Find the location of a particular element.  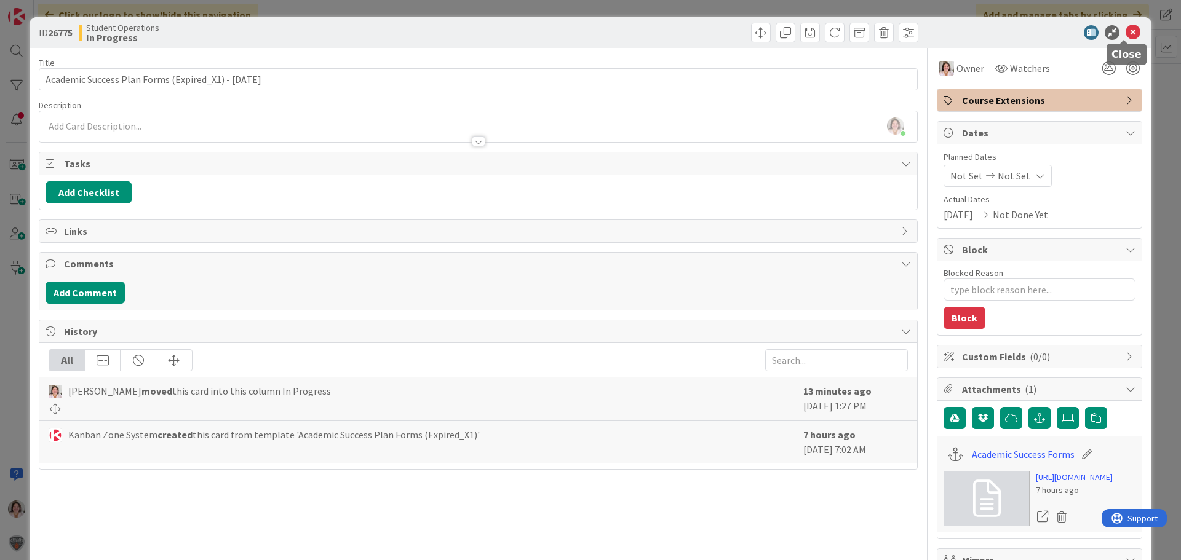

span: Planned Dates is located at coordinates (1040, 157).